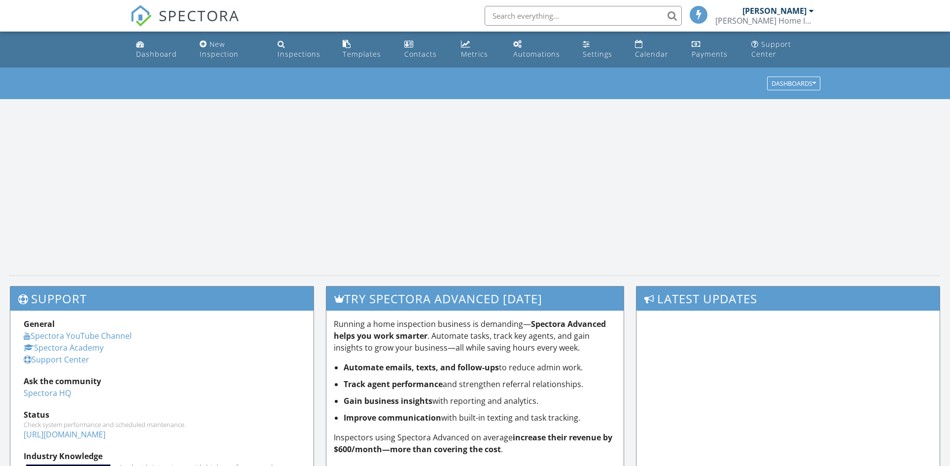 The width and height of the screenshot is (950, 466). Describe the element at coordinates (388, 401) in the screenshot. I see `strong: Gain business insights` at that location.